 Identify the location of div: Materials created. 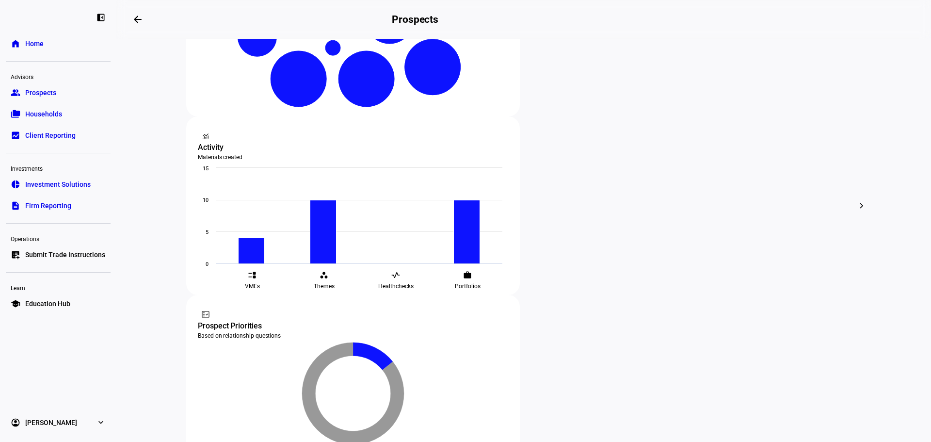
(353, 157).